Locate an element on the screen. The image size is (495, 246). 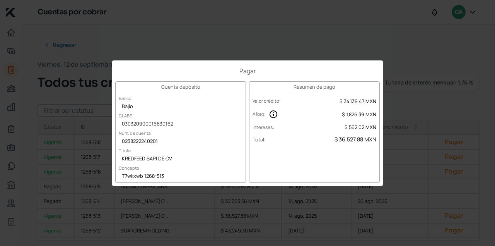
label: CLABE is located at coordinates (125, 115).